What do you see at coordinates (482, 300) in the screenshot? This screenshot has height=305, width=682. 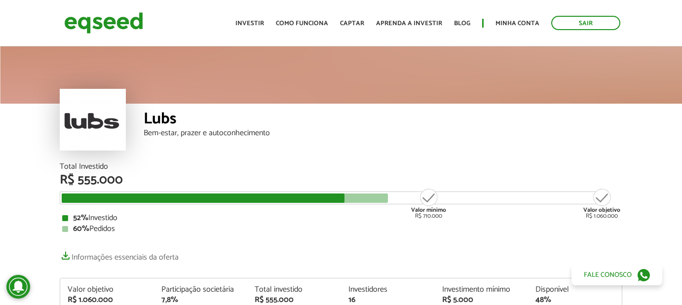 I see `div: R$ 5.000` at bounding box center [482, 300].